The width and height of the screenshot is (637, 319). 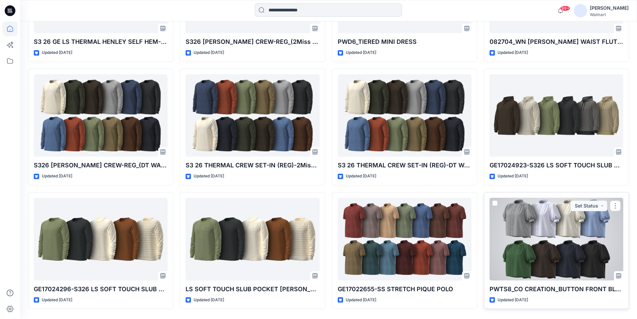 I want to click on p: S3 26 GE LS THERMAL HENLEY SELF HEM-(REG)_(2Miss Waffle)-Opt-1, so click(x=101, y=42).